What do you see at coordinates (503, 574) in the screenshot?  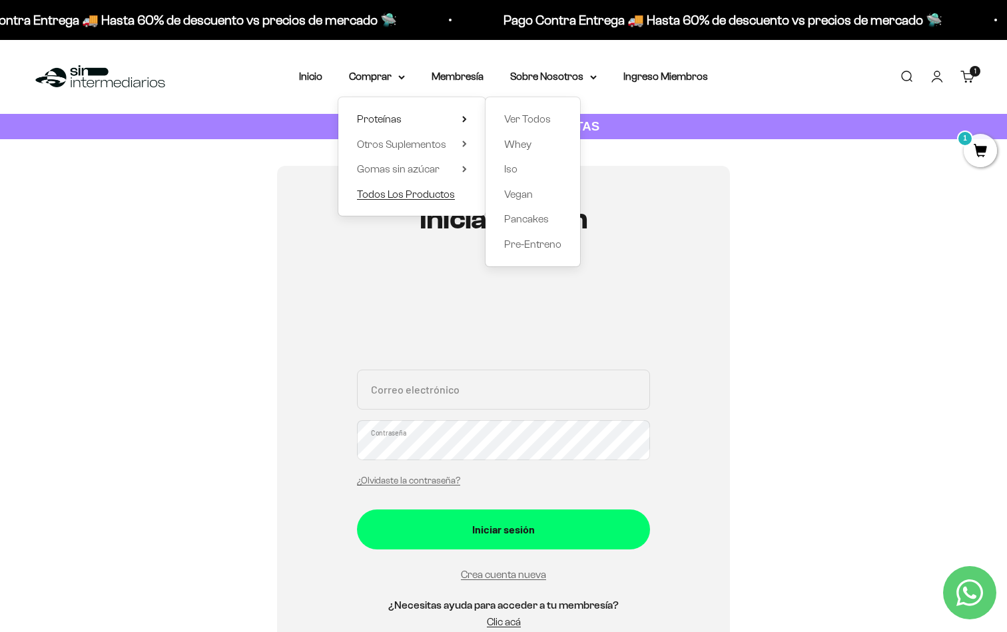 I see `a: Crea cuenta nueva` at bounding box center [503, 574].